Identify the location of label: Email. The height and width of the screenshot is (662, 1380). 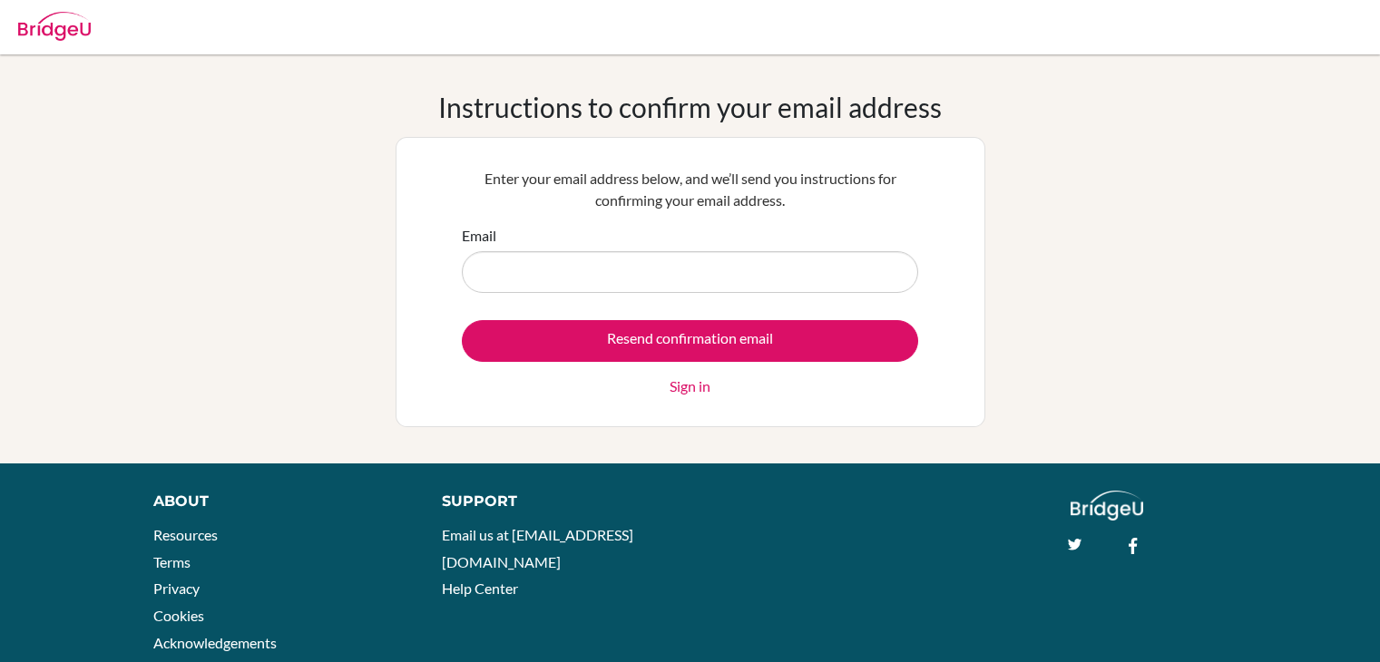
(479, 236).